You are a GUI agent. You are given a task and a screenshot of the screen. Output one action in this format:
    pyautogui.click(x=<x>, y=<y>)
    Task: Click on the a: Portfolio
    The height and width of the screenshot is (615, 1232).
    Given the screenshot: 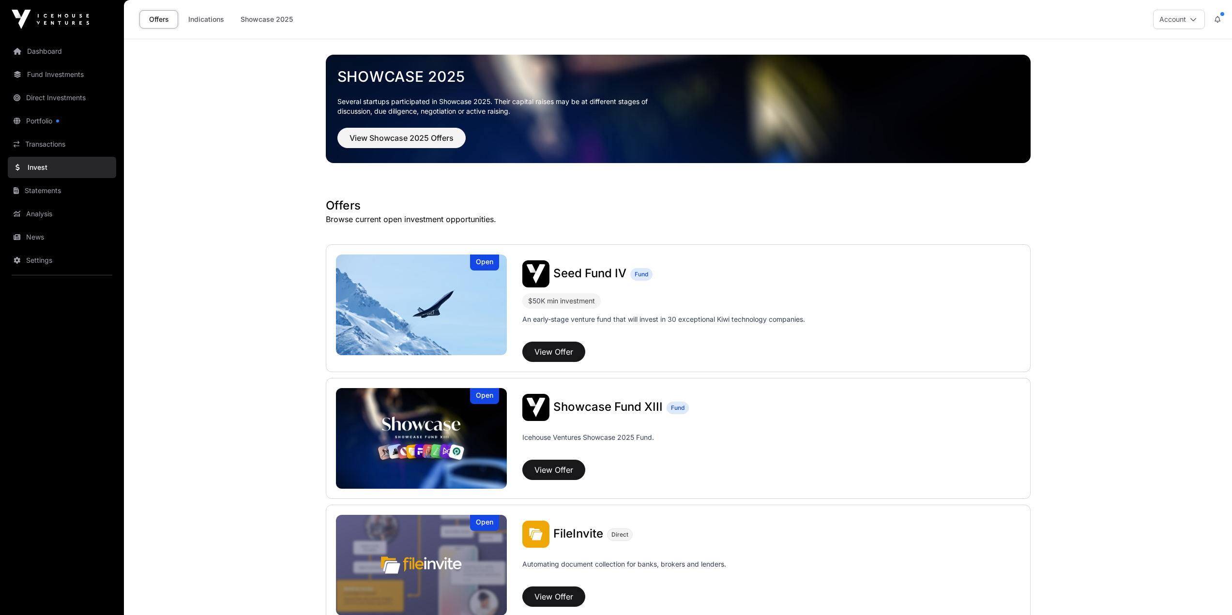 What is the action you would take?
    pyautogui.click(x=62, y=121)
    